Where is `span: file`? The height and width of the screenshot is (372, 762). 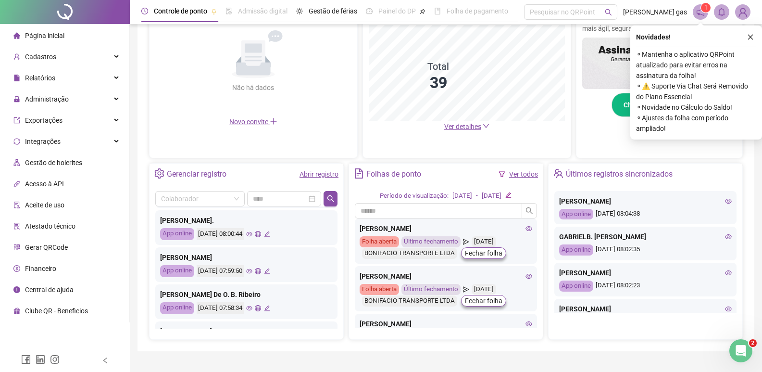 span: file is located at coordinates (17, 78).